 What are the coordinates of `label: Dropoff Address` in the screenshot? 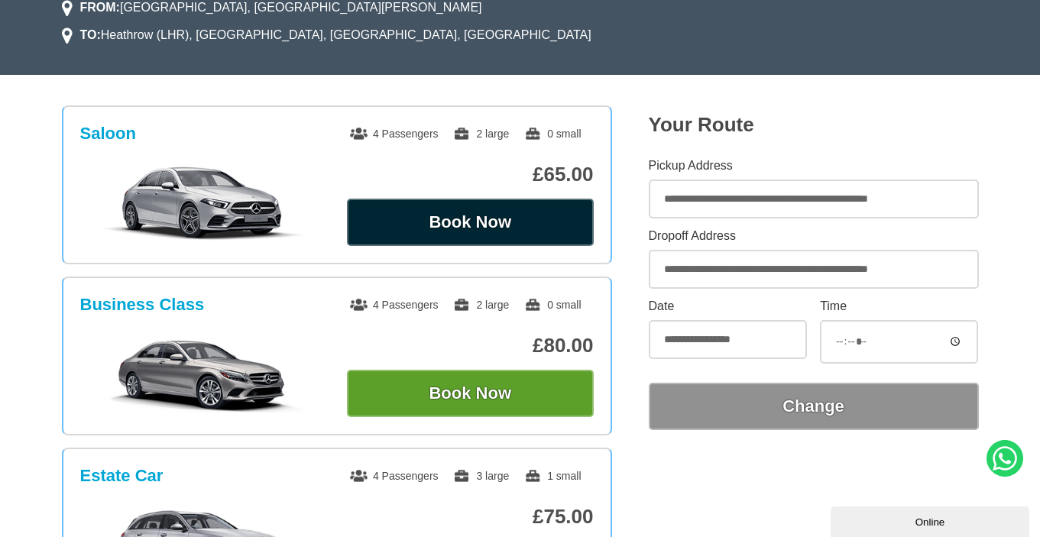 It's located at (814, 236).